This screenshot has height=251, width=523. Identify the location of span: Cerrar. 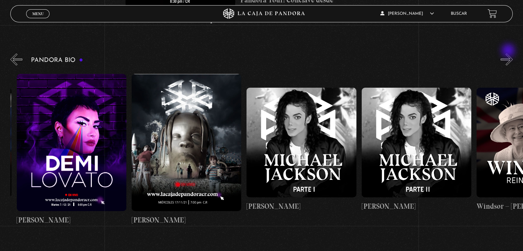
(38, 20).